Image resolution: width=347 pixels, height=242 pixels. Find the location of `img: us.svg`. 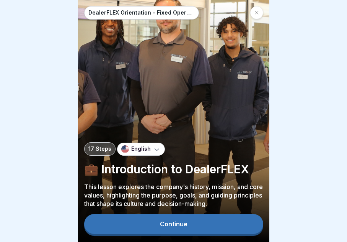

img: us.svg is located at coordinates (125, 149).